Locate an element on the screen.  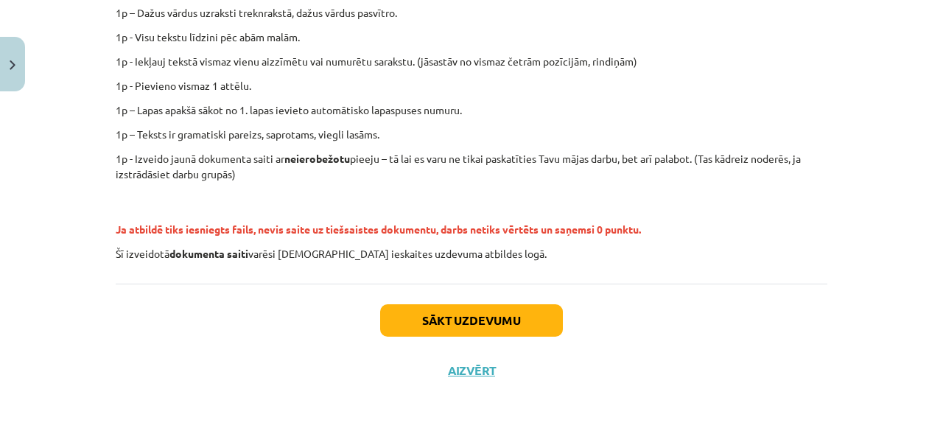
p: 1p – Teksts ir gramatiski pareizs, saprotams, viegli lasāms. is located at coordinates (471, 134).